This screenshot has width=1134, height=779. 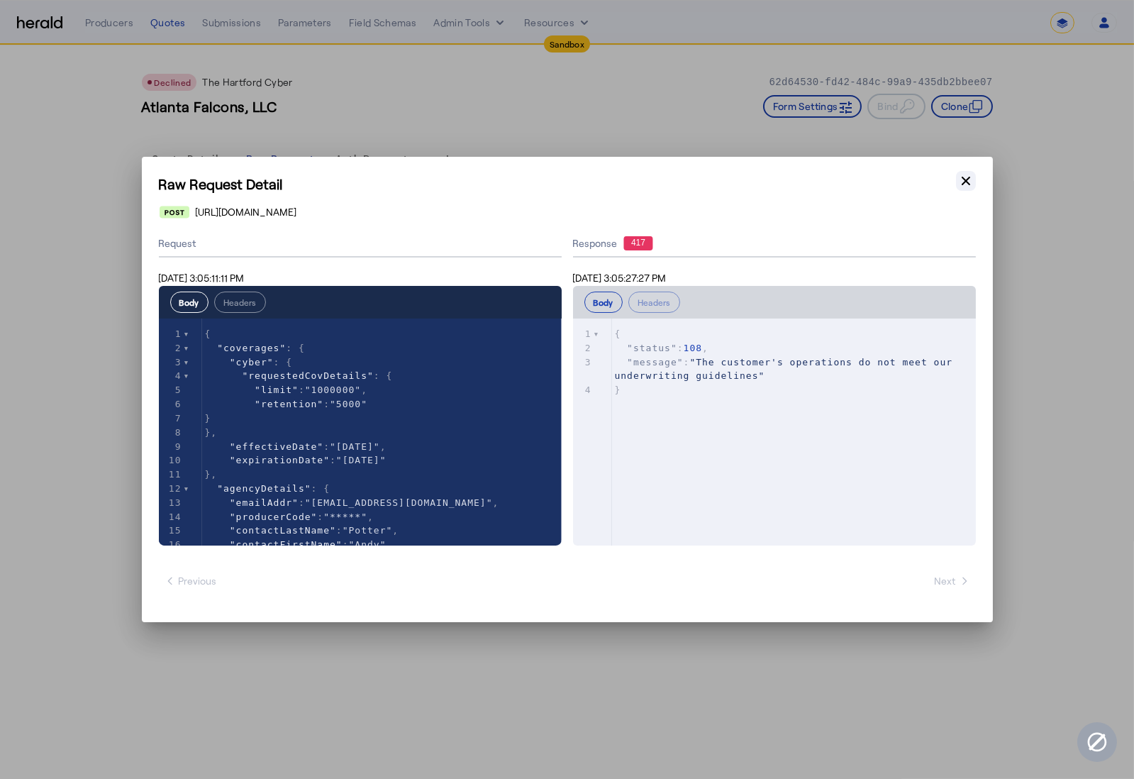 What do you see at coordinates (191, 581) in the screenshot?
I see `button: Previous` at bounding box center [191, 581].